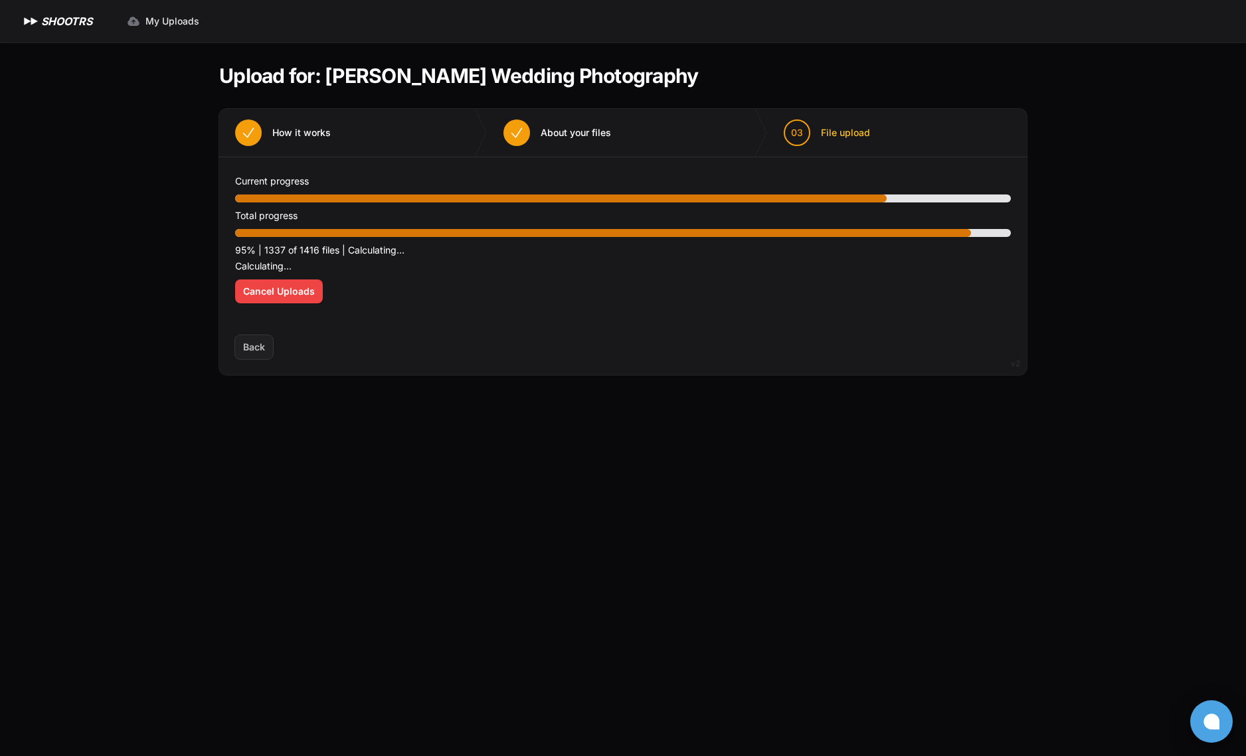 This screenshot has width=1246, height=756. Describe the element at coordinates (283, 133) in the screenshot. I see `button: How it works` at that location.